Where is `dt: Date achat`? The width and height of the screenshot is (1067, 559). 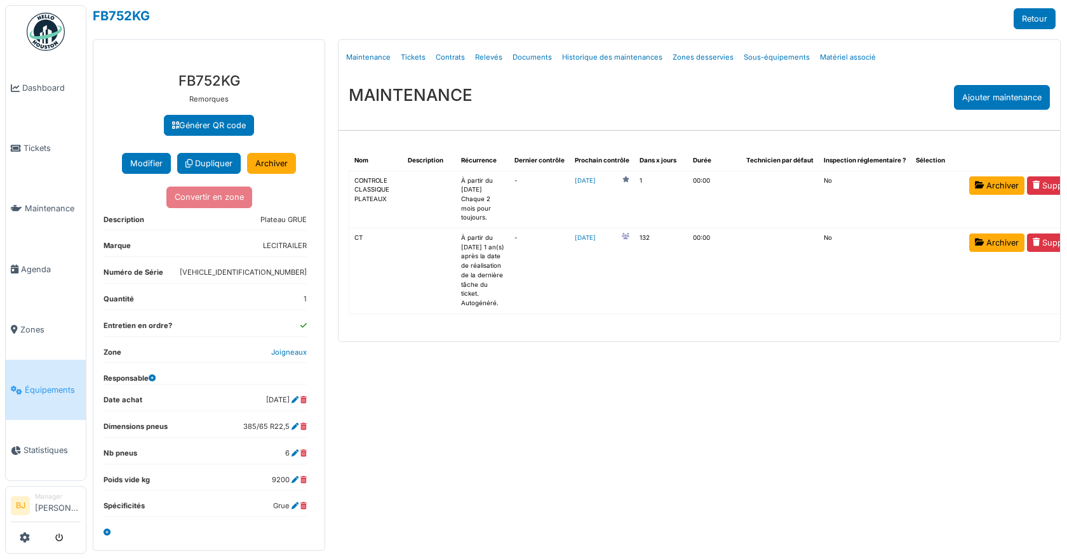
dt: Date achat is located at coordinates (123, 403).